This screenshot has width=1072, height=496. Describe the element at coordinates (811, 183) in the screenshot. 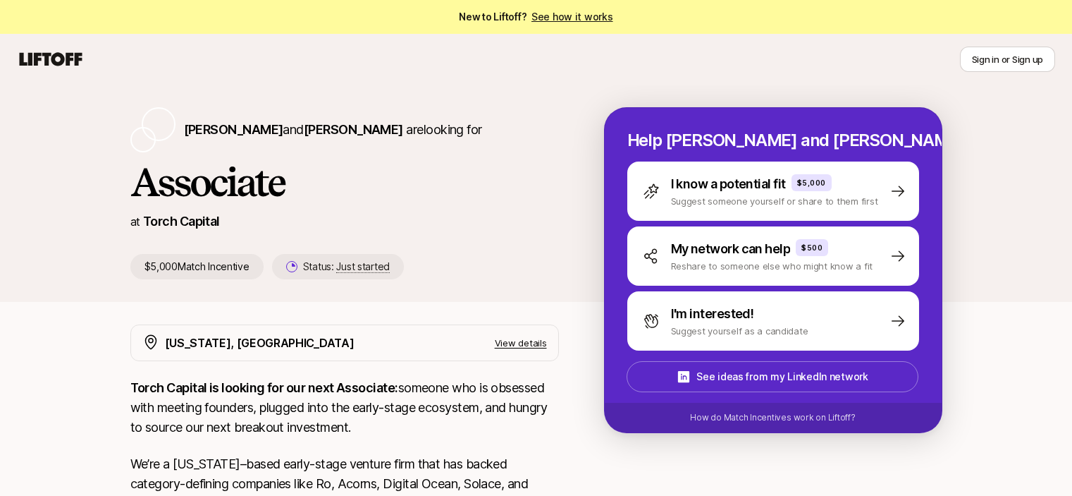

I see `p: $5,000` at that location.